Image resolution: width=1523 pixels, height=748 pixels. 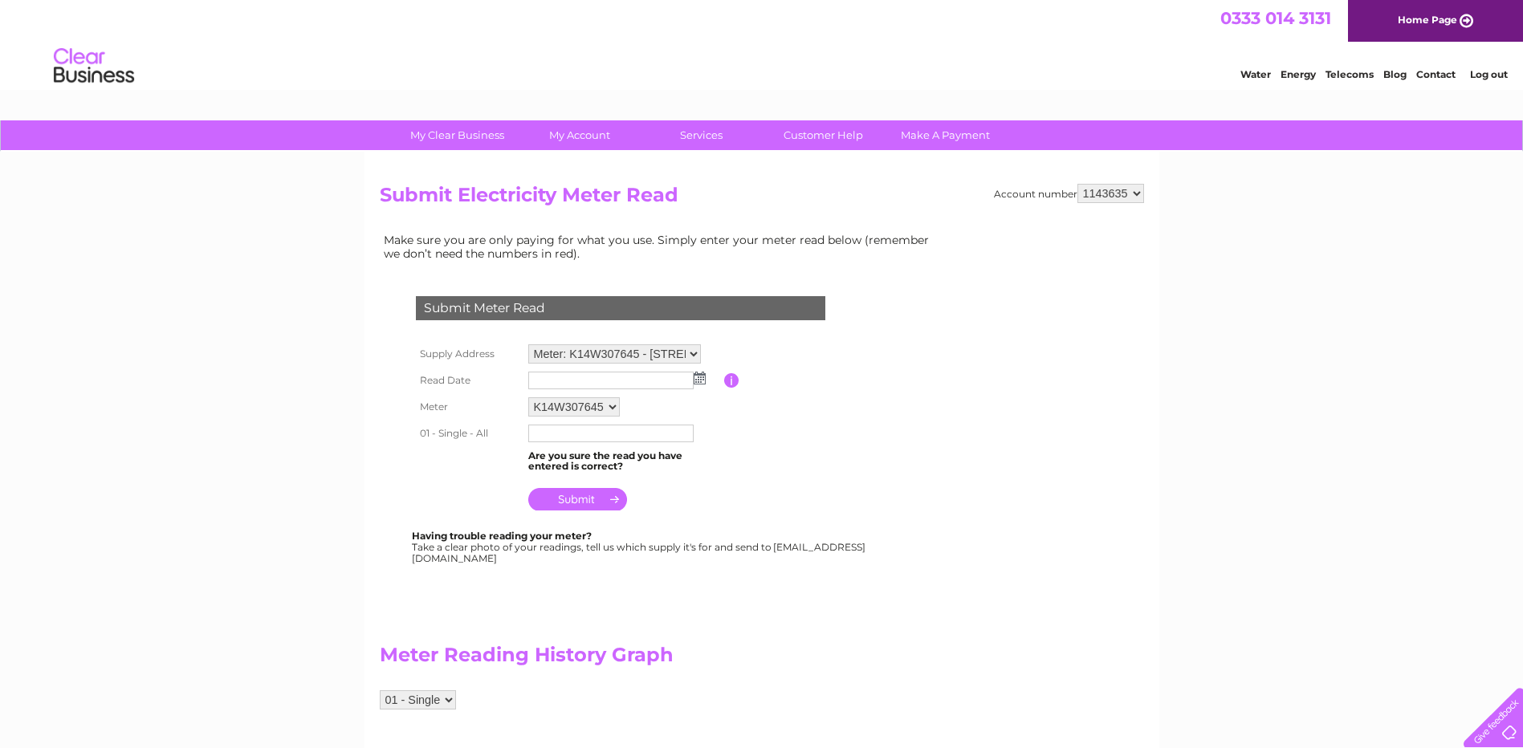 I want to click on a: Services, so click(x=701, y=135).